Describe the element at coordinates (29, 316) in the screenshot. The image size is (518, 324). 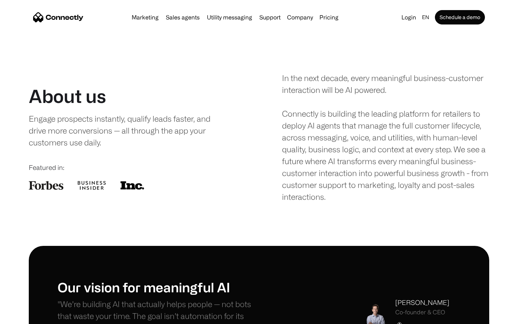
I see `ul: Language list` at that location.